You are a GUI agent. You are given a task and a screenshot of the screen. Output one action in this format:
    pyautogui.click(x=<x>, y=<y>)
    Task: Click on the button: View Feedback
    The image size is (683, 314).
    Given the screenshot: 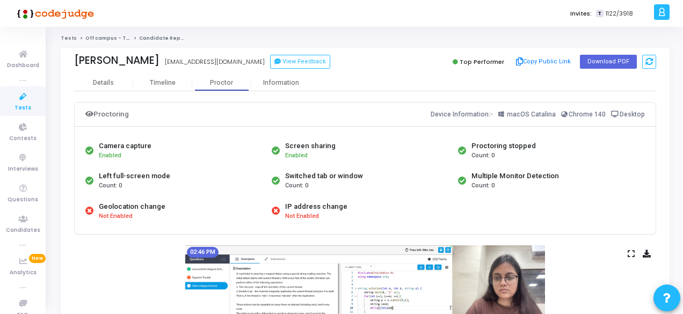 What is the action you would take?
    pyautogui.click(x=300, y=62)
    